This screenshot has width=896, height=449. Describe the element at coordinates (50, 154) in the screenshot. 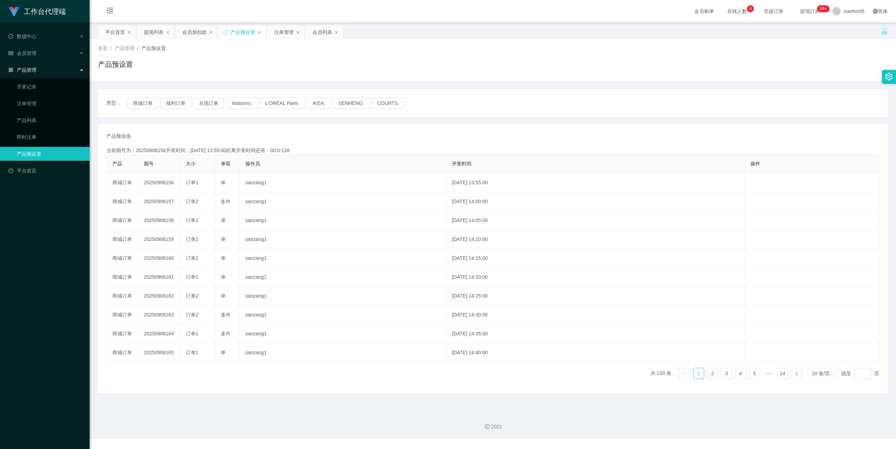

I see `a: 产品预设置` at that location.